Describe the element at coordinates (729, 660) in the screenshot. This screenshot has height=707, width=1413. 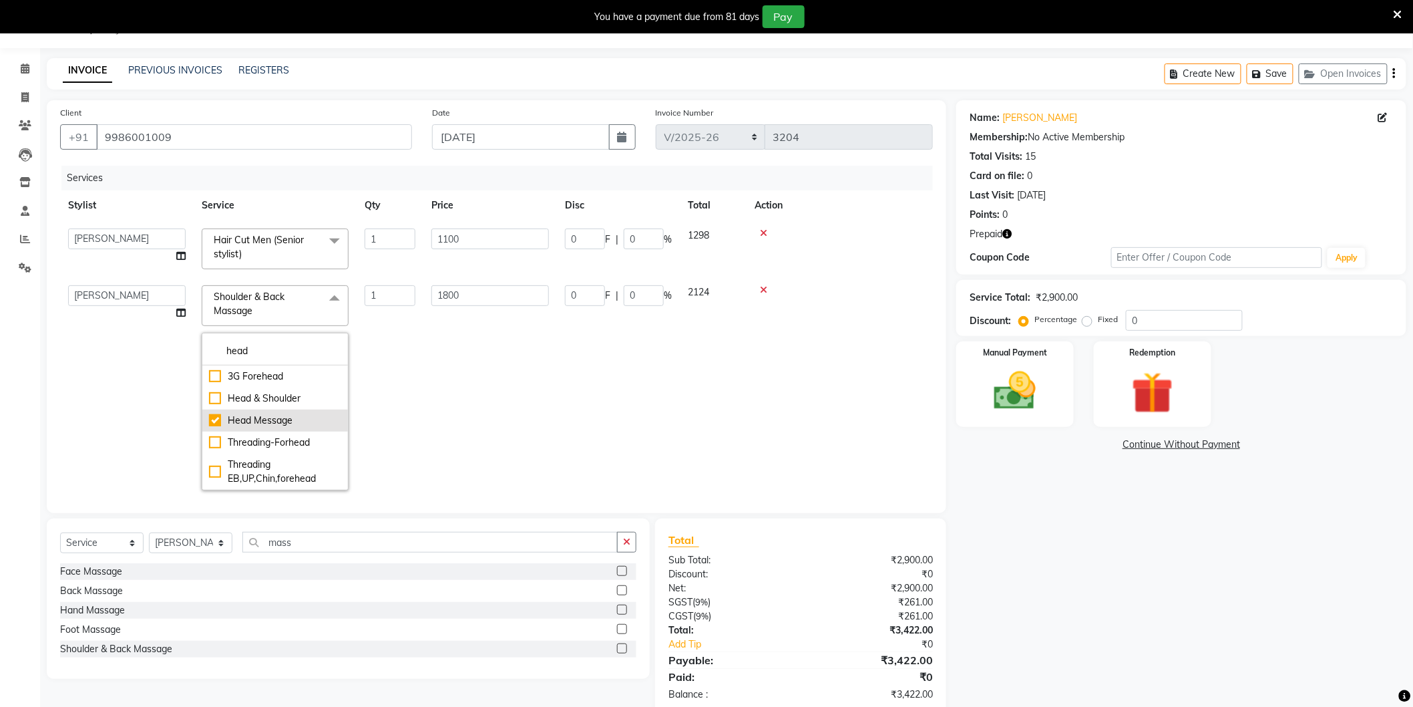
I see `div: Payable:` at that location.